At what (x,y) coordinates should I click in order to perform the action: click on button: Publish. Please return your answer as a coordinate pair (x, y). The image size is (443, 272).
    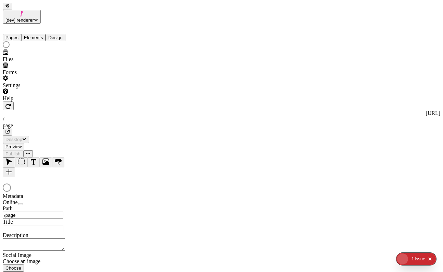
    Looking at the image, I should click on (13, 153).